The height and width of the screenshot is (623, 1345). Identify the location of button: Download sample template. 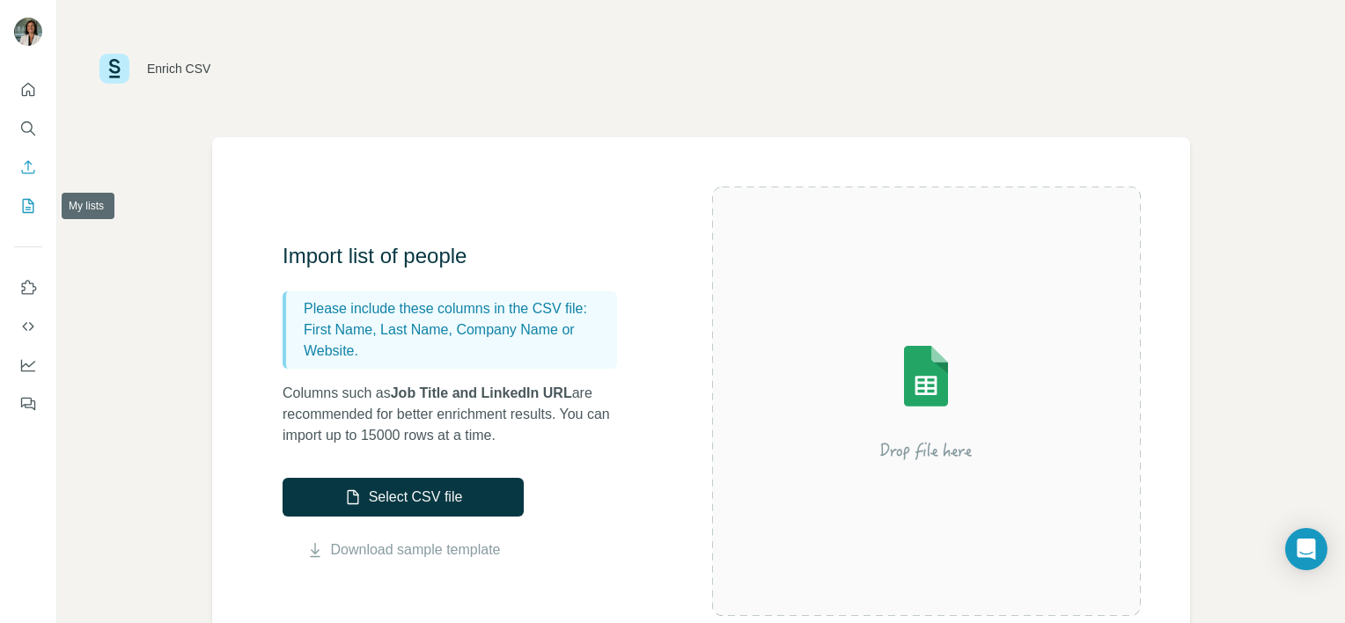
(403, 550).